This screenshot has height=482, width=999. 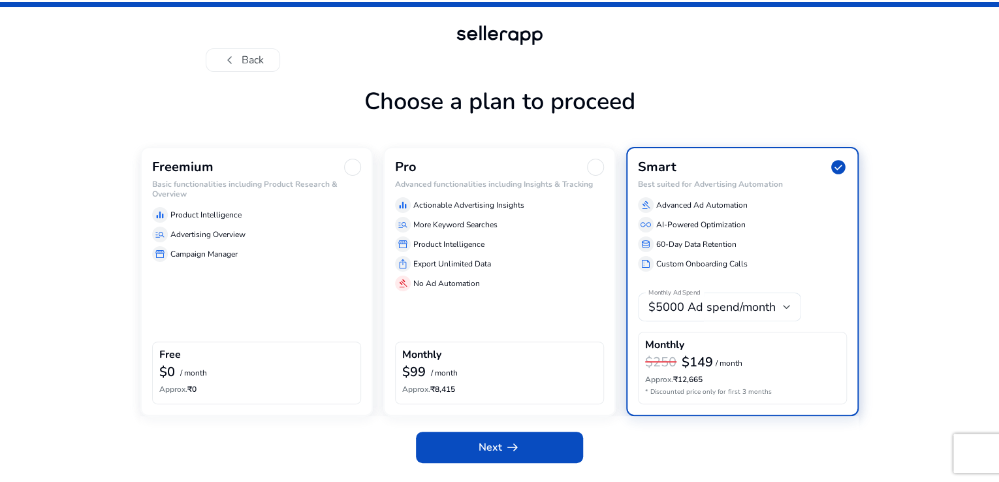 I want to click on p: More Keyword Searches, so click(x=455, y=225).